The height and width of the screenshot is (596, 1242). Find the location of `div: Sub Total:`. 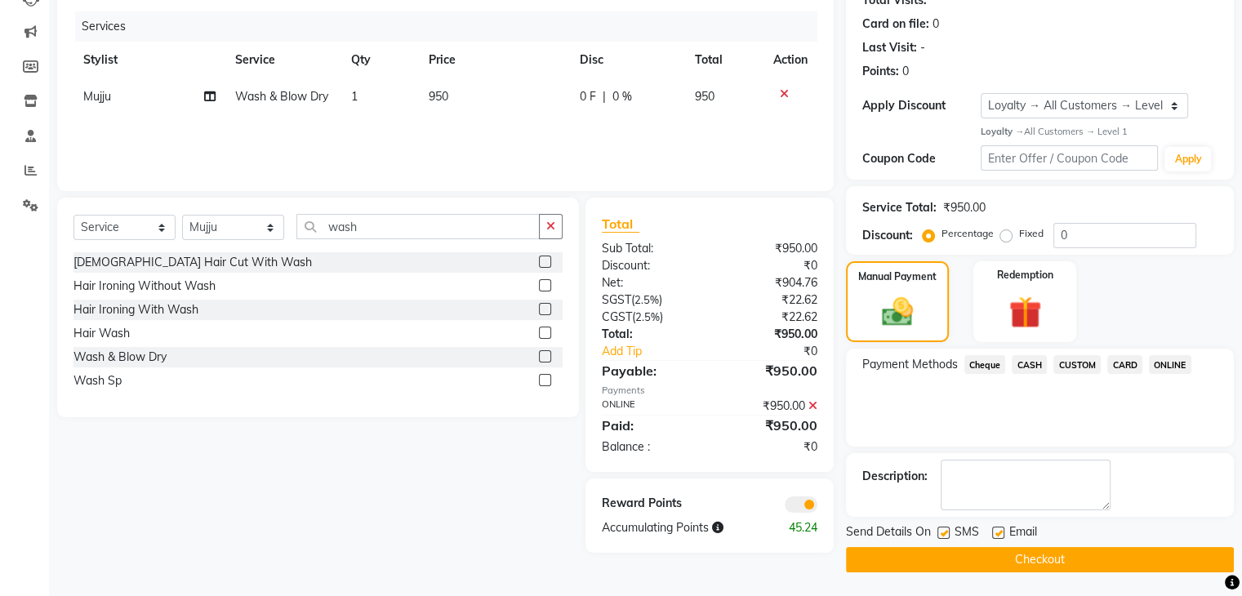

div: Sub Total: is located at coordinates (649, 248).